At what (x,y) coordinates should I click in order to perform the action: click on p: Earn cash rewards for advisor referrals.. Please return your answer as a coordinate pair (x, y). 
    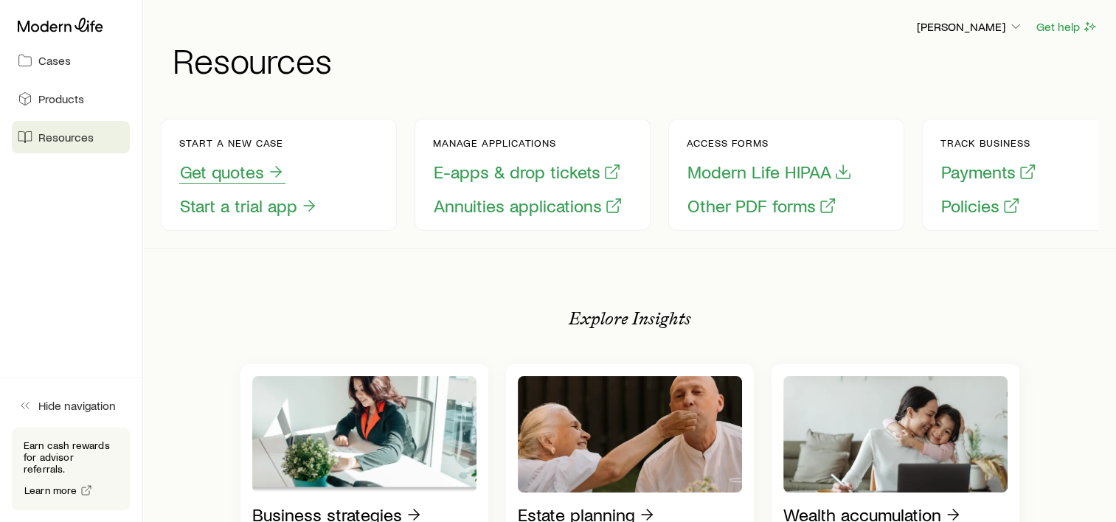
    Looking at the image, I should click on (71, 458).